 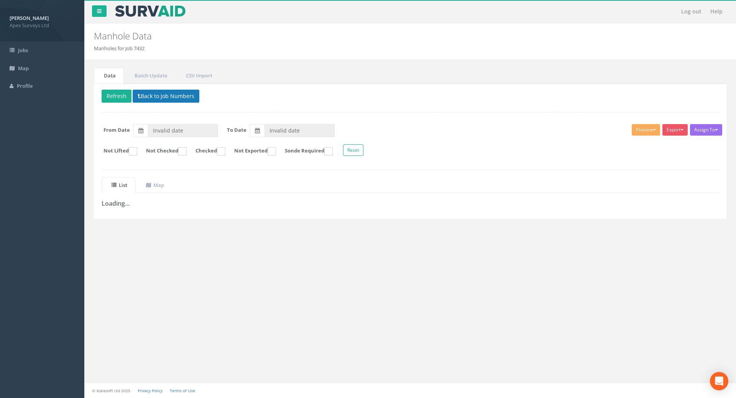 I want to click on a: Data, so click(x=109, y=76).